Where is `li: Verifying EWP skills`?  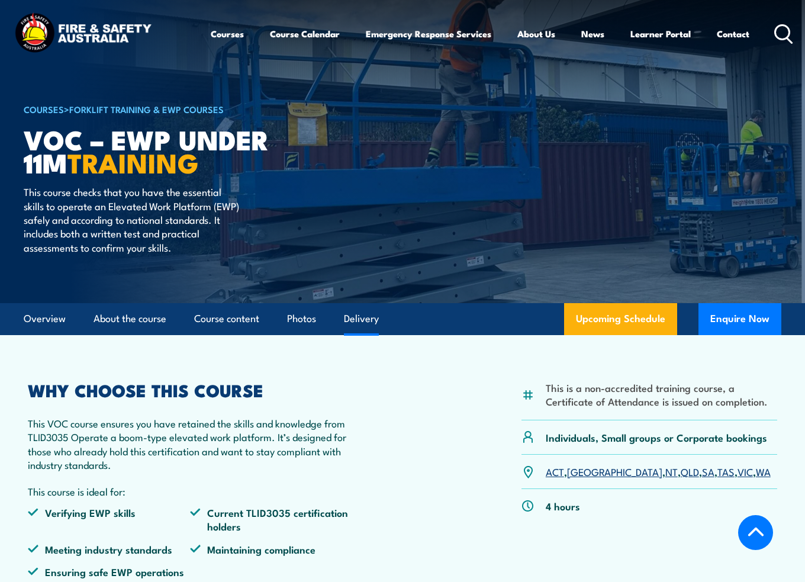
li: Verifying EWP skills is located at coordinates (109, 519).